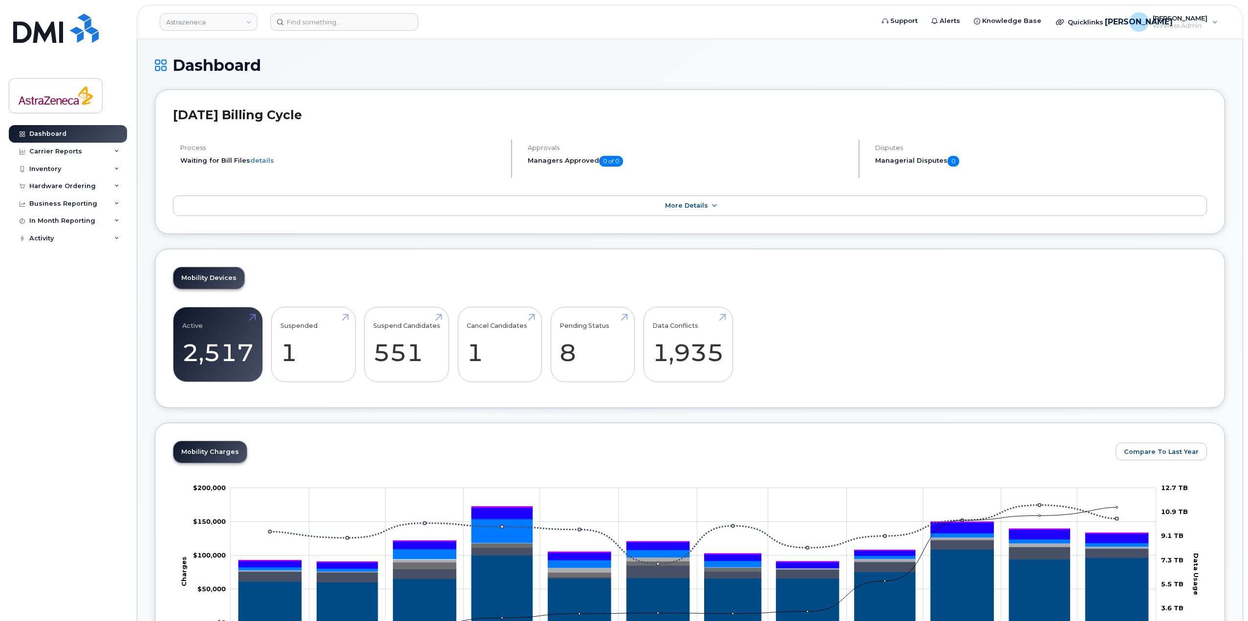 The image size is (1248, 621). I want to click on tspan: 12.7 TB, so click(1175, 488).